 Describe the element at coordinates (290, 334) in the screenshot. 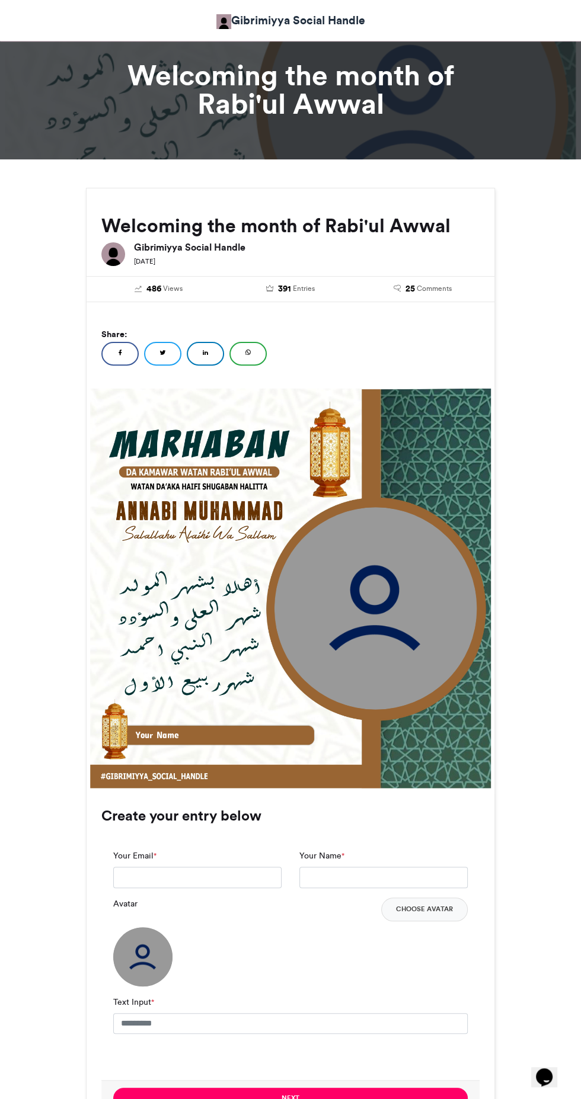

I see `h5: Share:` at that location.